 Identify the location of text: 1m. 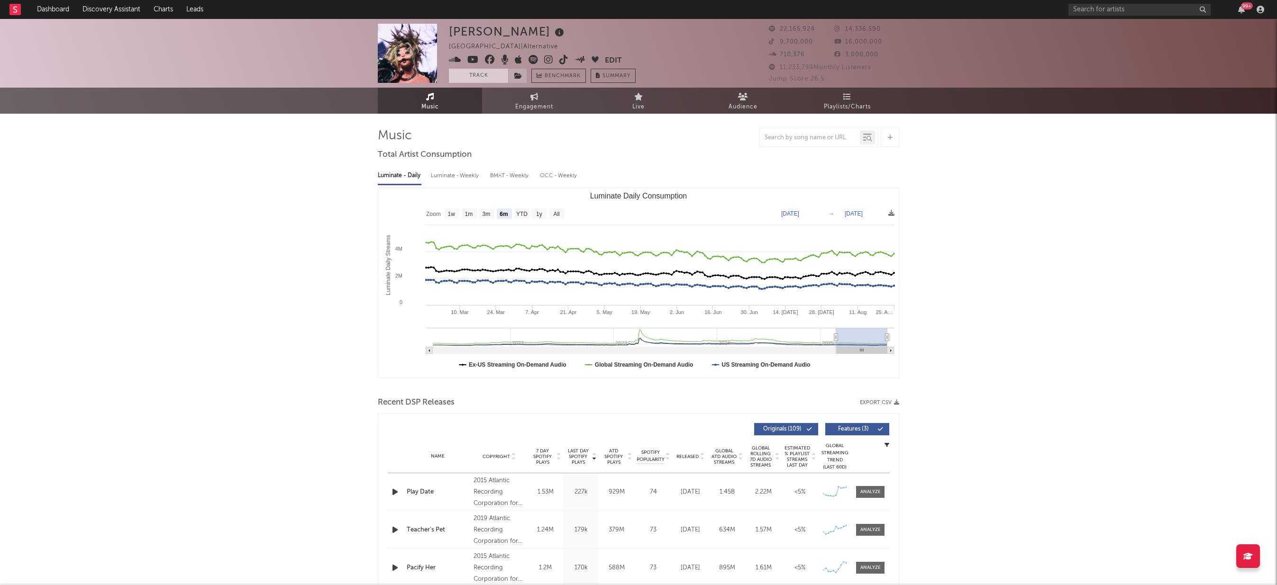
(469, 214).